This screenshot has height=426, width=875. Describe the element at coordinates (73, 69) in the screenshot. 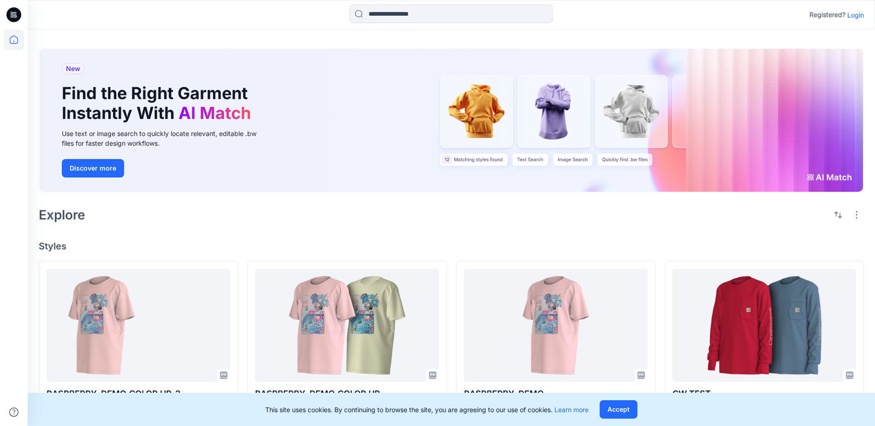

I see `span: New` at that location.